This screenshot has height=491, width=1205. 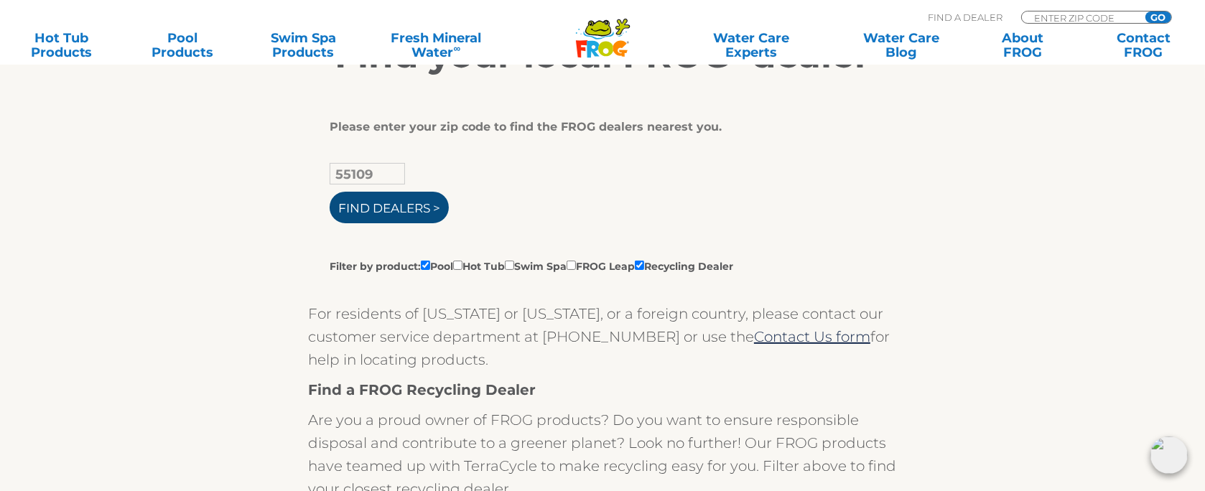 What do you see at coordinates (812, 337) in the screenshot?
I see `a: Contact Us form` at bounding box center [812, 337].